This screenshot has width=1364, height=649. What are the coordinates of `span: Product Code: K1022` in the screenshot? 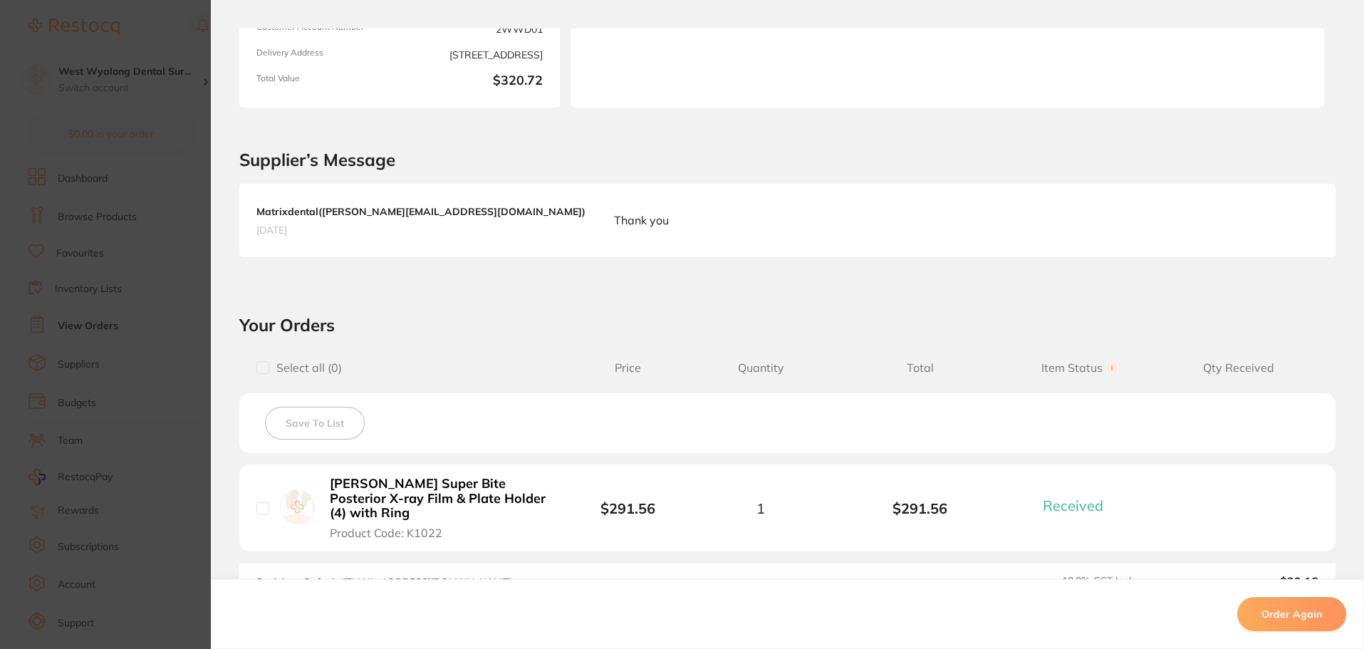 It's located at (386, 533).